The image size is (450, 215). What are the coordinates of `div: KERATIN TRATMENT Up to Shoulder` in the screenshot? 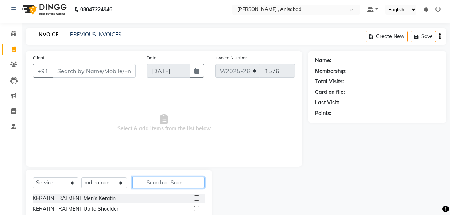 It's located at (75, 209).